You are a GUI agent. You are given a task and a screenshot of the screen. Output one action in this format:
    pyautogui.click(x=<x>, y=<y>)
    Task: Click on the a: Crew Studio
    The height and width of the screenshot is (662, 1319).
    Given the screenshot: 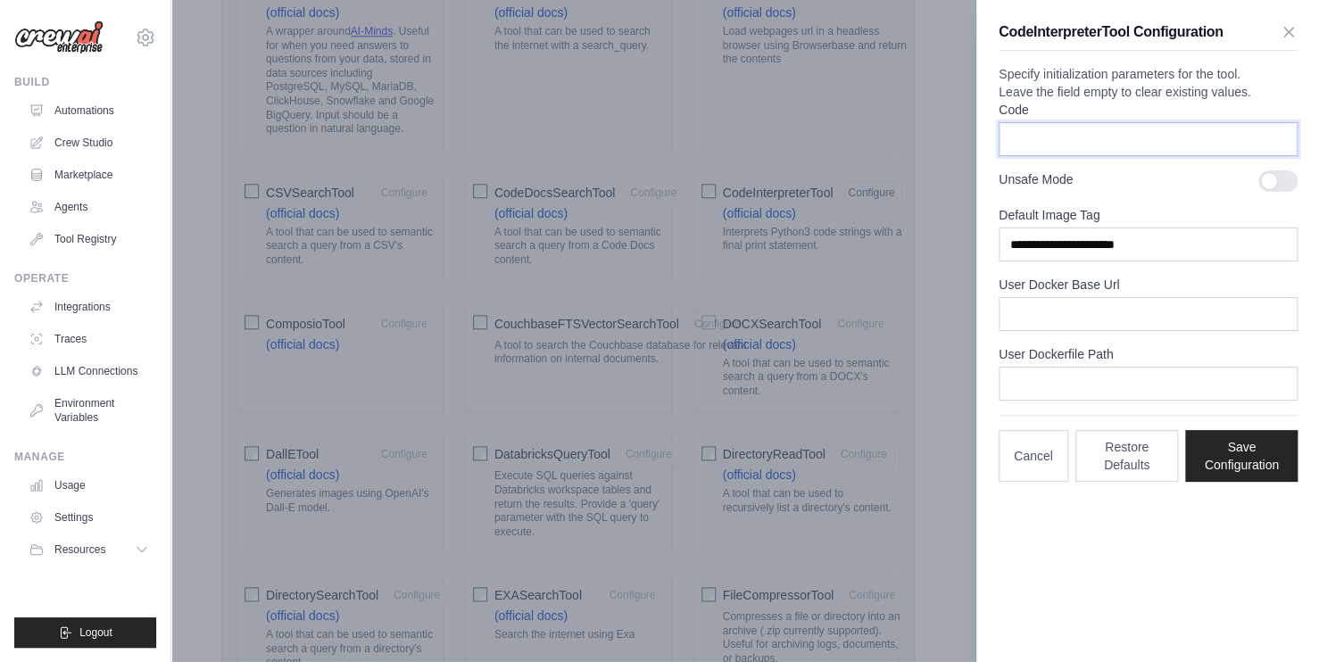 What is the action you would take?
    pyautogui.click(x=88, y=143)
    